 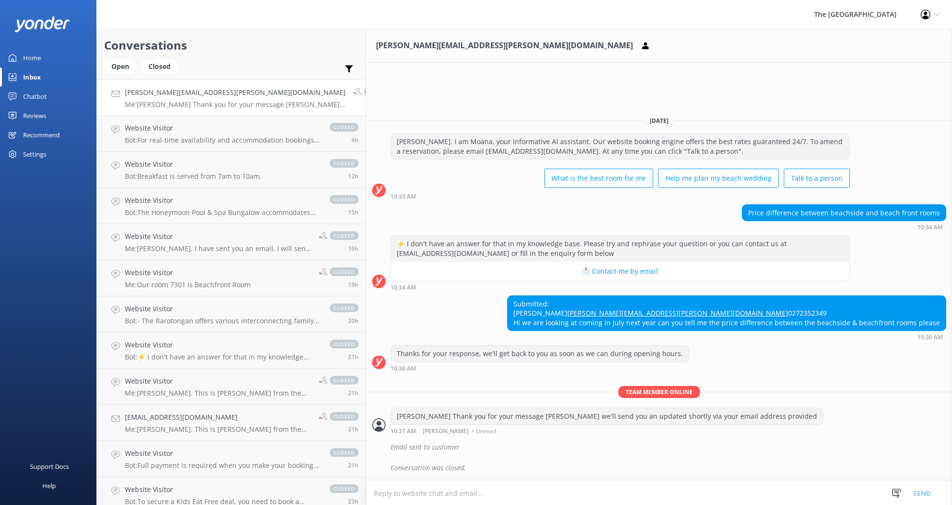 What do you see at coordinates (353, 212) in the screenshot?
I see `span: Oct 05 2025 09:40pm (UTC -10:00) Pacific/Honolulu` at bounding box center [353, 212].